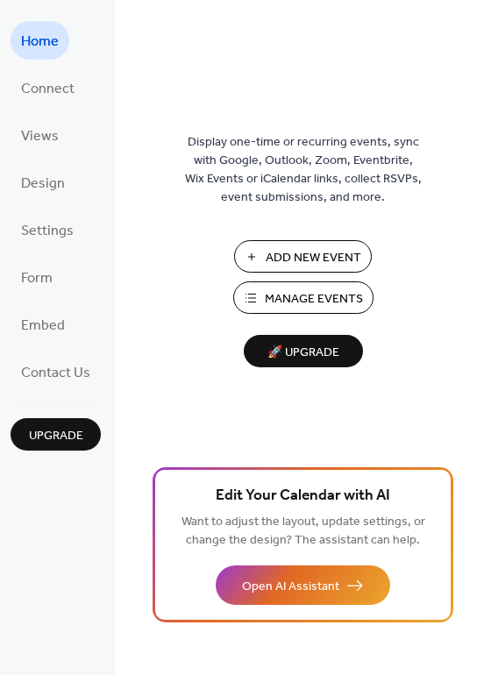  What do you see at coordinates (37, 279) in the screenshot?
I see `span: Form` at bounding box center [37, 279].